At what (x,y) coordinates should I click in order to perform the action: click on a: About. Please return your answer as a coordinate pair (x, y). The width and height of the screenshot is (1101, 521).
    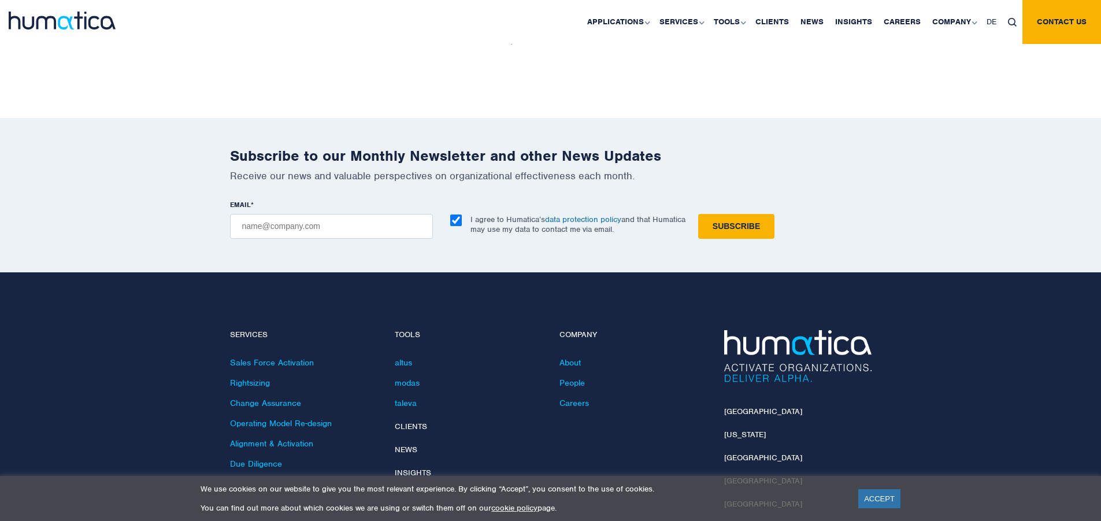
    Looking at the image, I should click on (570, 362).